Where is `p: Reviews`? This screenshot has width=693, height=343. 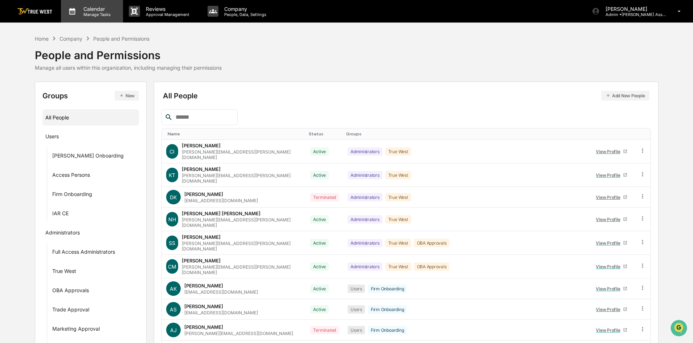 p: Reviews is located at coordinates (167, 9).